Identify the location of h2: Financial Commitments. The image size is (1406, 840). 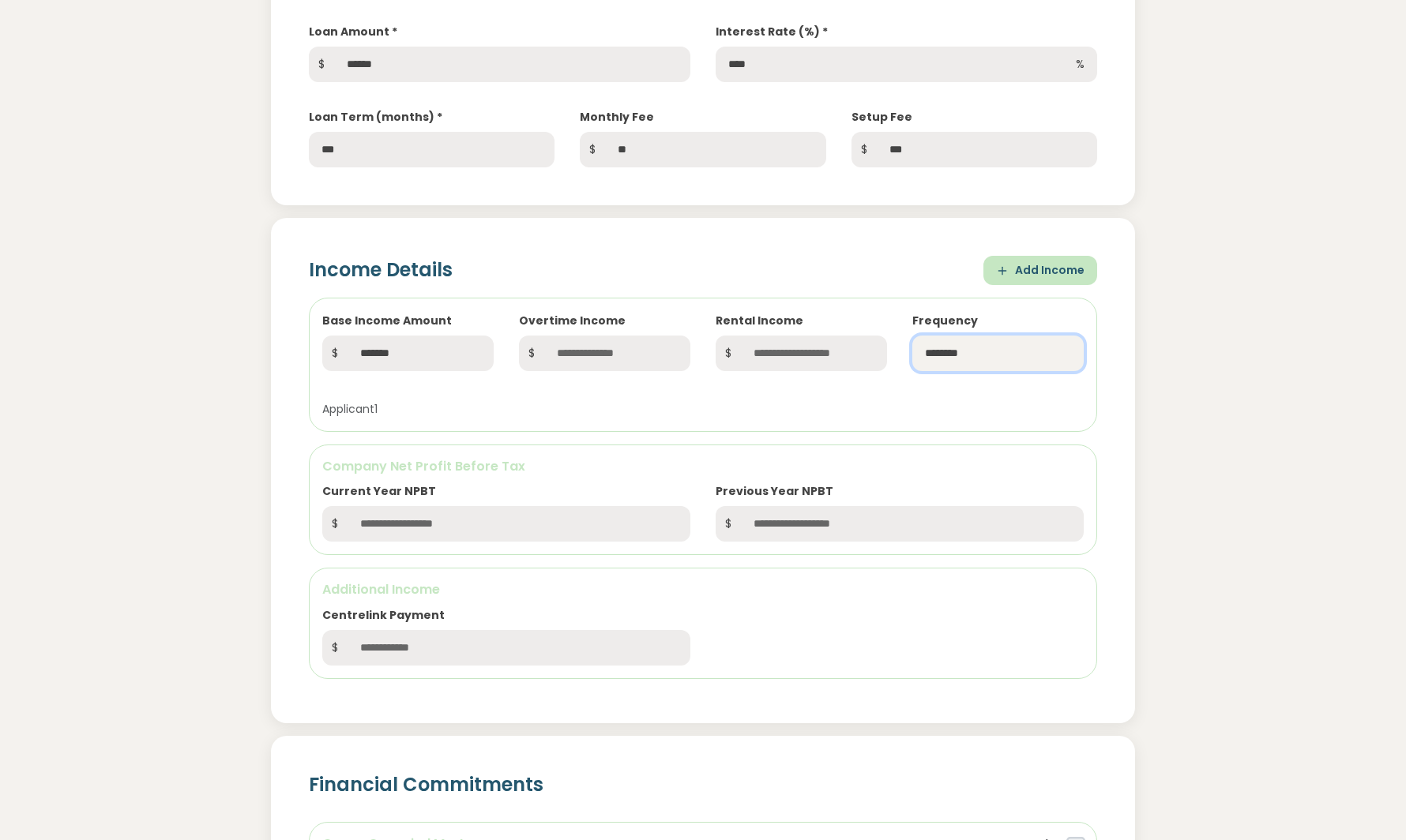
(703, 785).